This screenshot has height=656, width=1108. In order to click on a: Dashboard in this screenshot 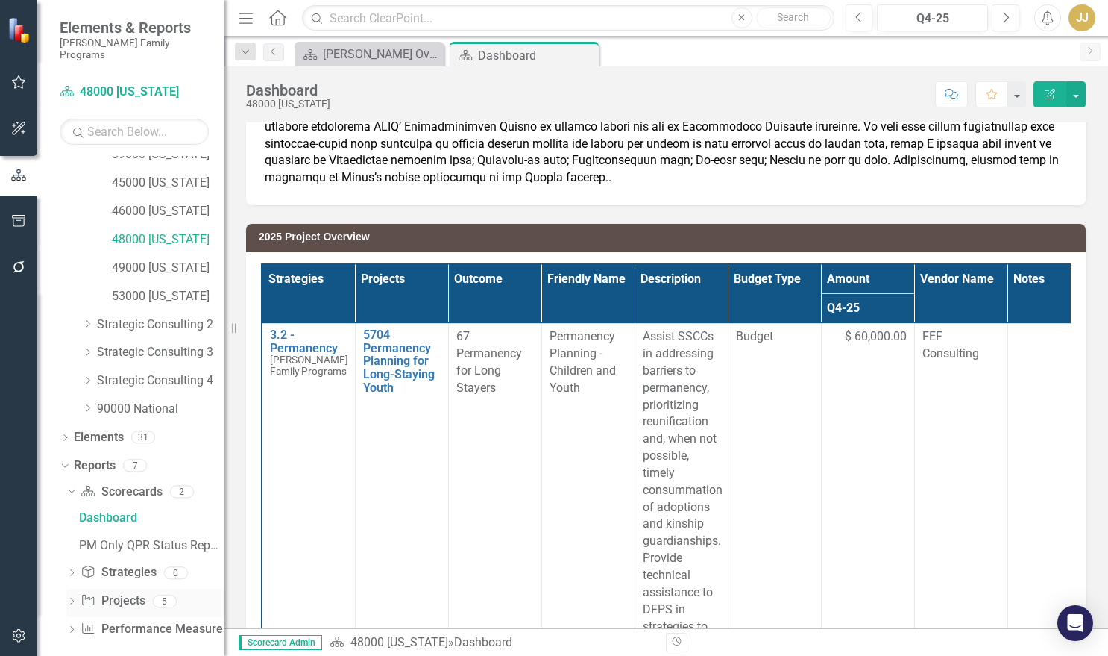, I will do `click(149, 517)`.